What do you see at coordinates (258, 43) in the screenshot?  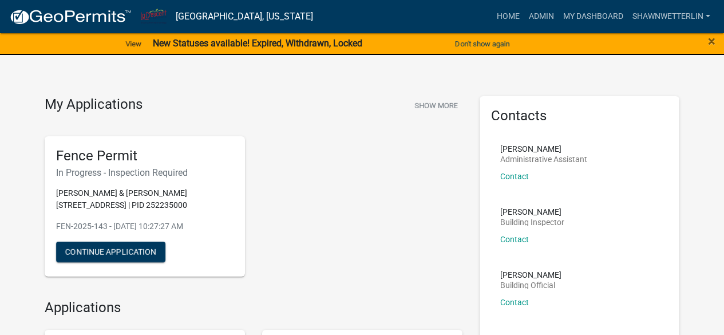 I see `strong: New Statuses available! Expired, Withdrawn, Locked` at bounding box center [258, 43].